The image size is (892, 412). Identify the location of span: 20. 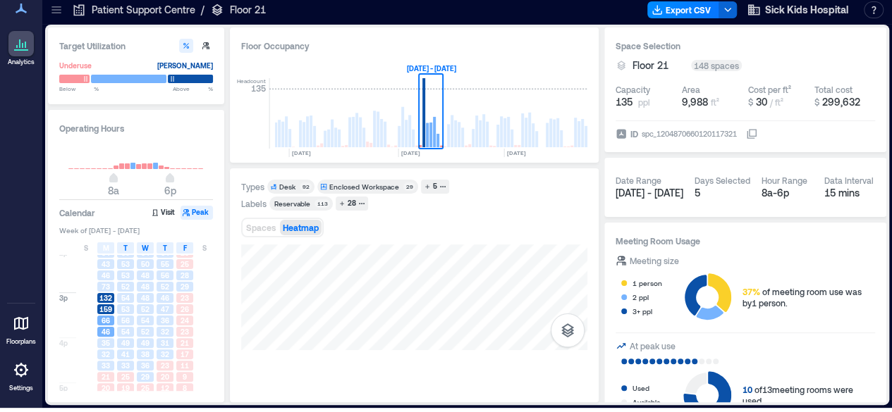
(165, 377).